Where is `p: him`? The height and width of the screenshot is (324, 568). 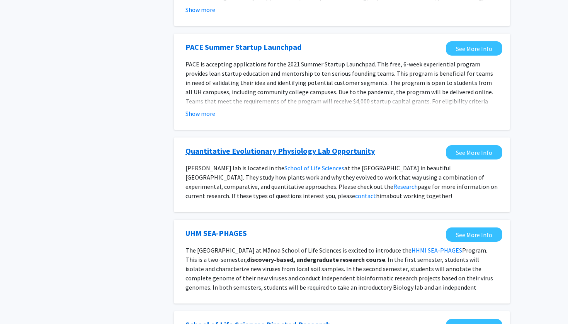 p: him is located at coordinates (342, 182).